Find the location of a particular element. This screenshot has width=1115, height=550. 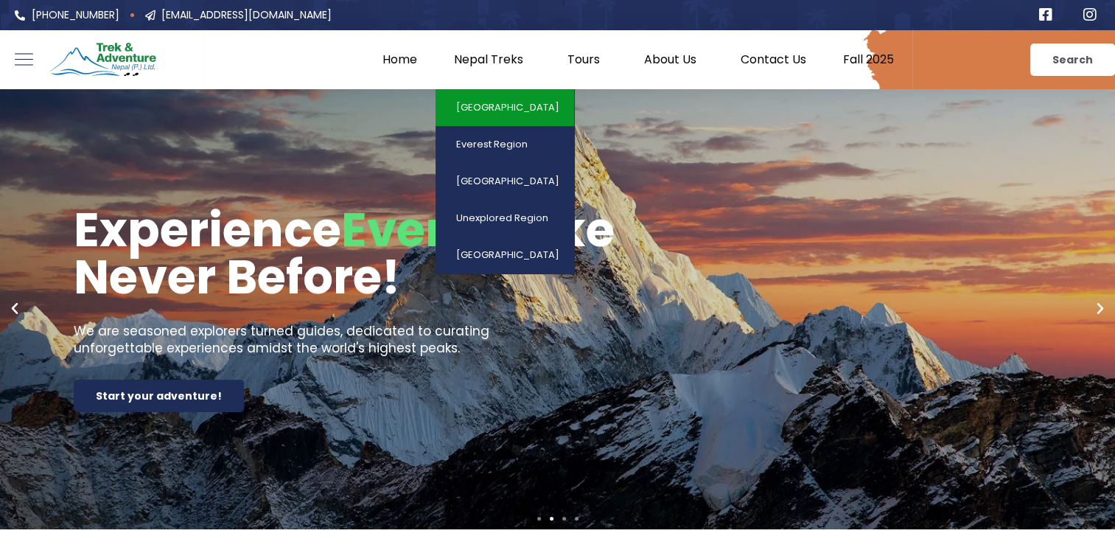

div: Previous slide is located at coordinates (15, 309).